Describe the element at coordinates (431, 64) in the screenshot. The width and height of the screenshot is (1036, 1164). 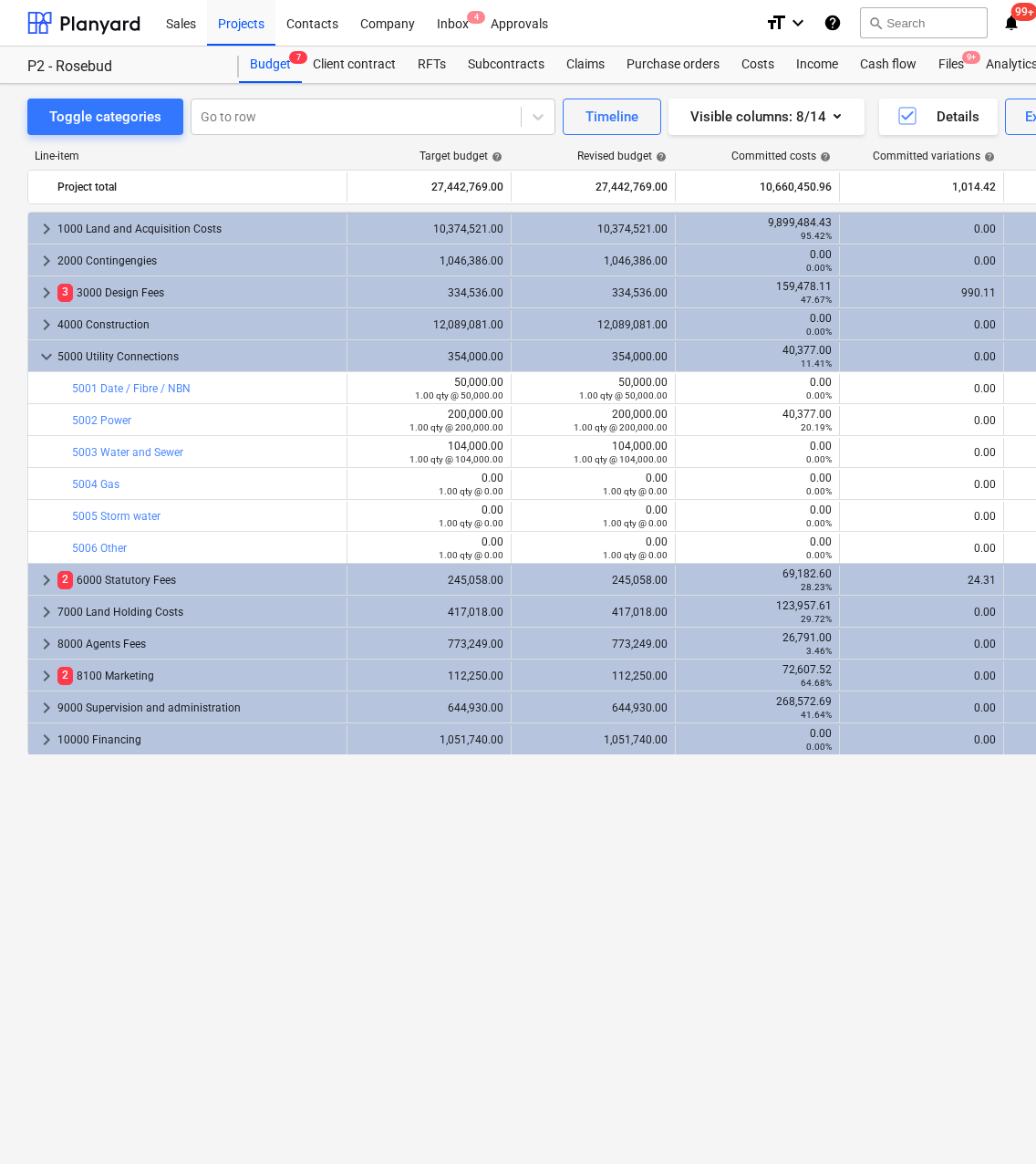
I see `a: RFTs` at that location.